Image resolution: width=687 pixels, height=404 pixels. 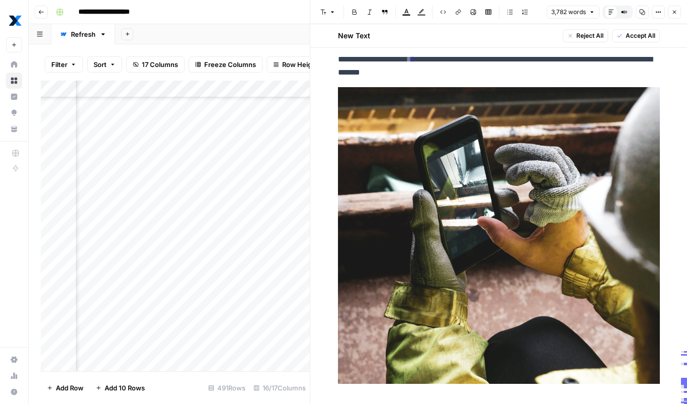 What do you see at coordinates (569, 12) in the screenshot?
I see `span: 3,782 words` at bounding box center [569, 12].